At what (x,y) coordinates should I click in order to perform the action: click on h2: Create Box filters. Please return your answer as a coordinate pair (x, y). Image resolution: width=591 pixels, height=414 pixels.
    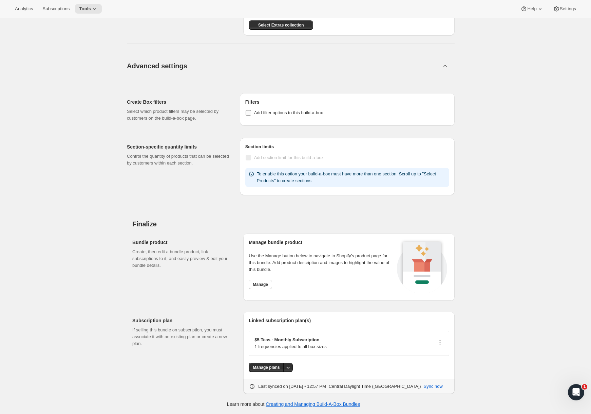
    Looking at the image, I should click on (178, 102).